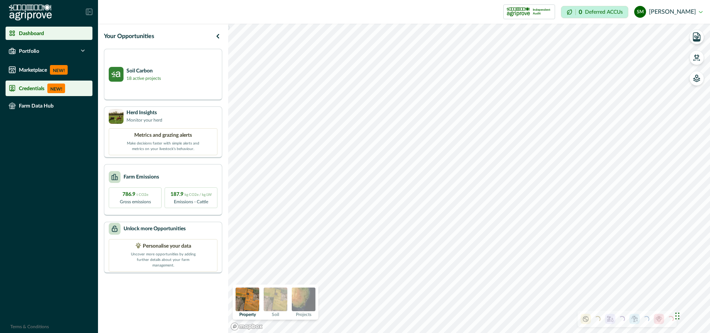 The height and width of the screenshot is (333, 710). What do you see at coordinates (692, 316) in the screenshot?
I see `div: Chat Widget` at bounding box center [692, 316].